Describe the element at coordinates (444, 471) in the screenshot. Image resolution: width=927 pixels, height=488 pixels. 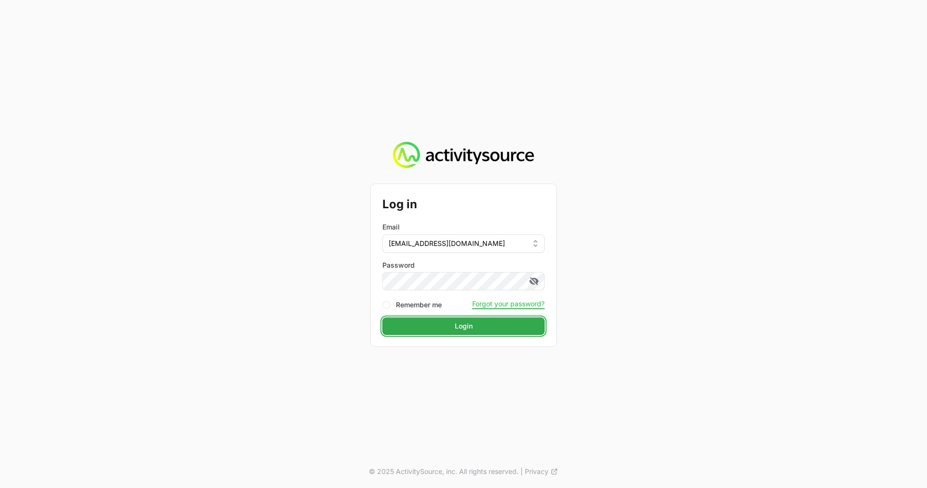
I see `p: © 2025 ActivitySource, inc. All rights reserved.` at that location.